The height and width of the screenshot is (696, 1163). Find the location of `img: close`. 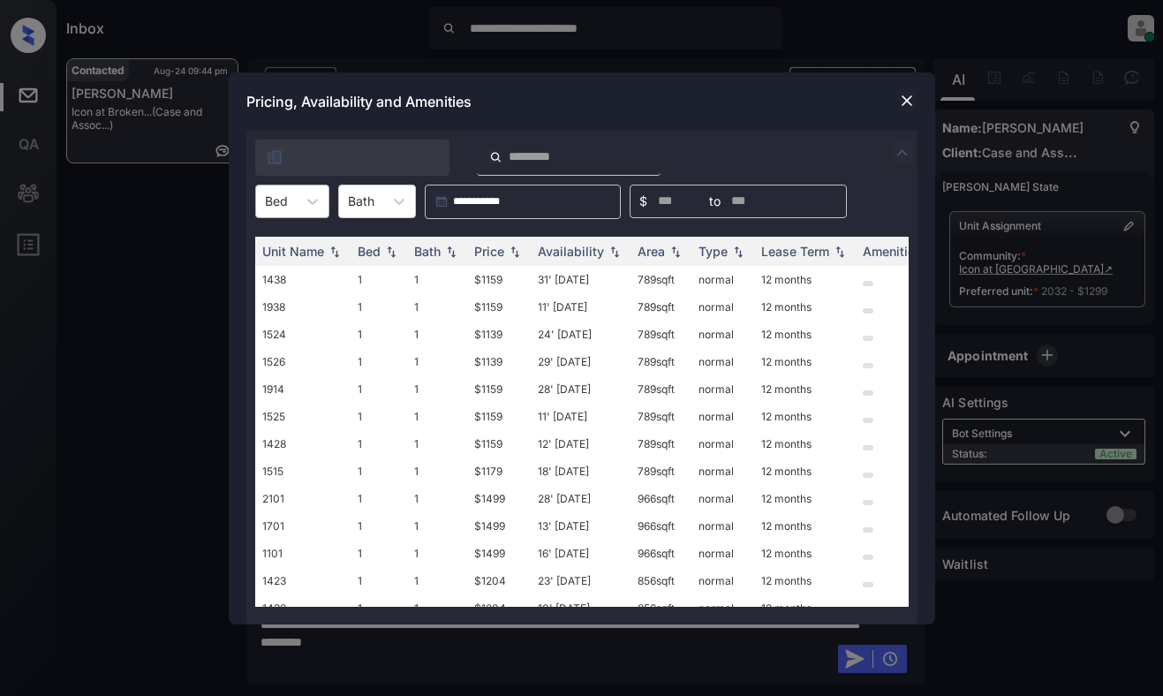

img: close is located at coordinates (907, 101).